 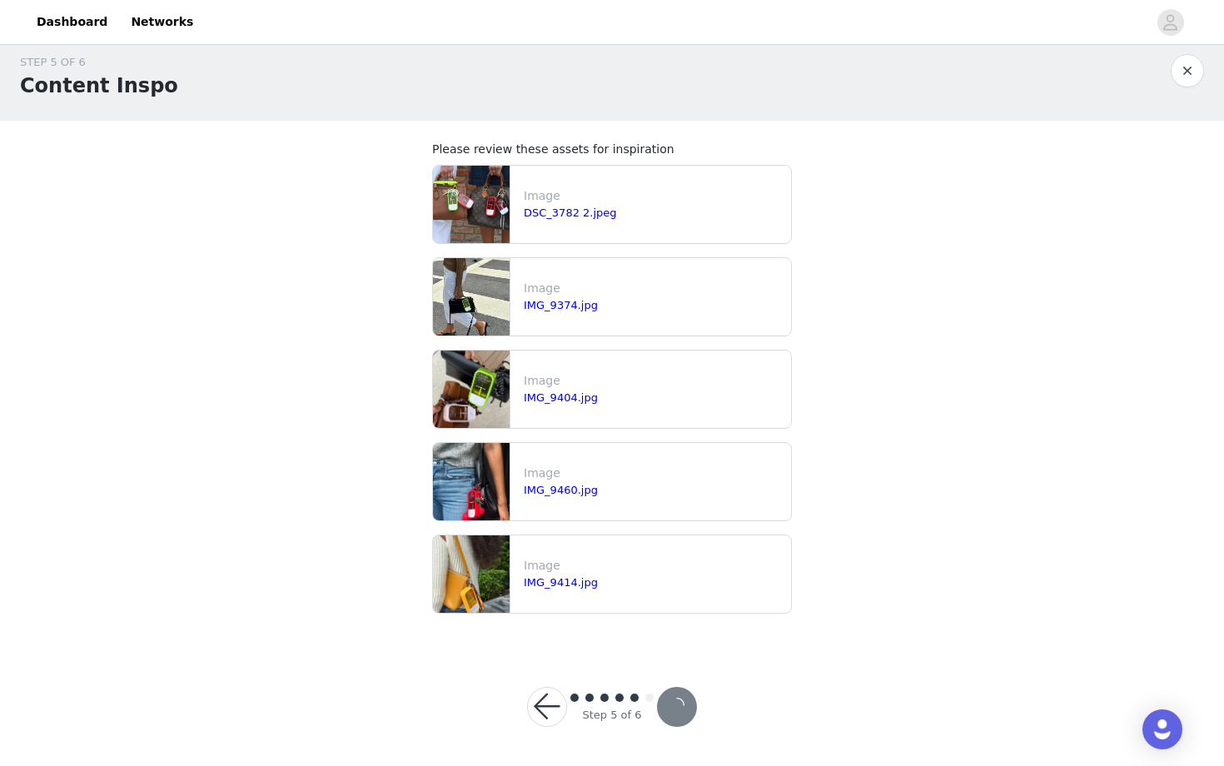 What do you see at coordinates (612, 149) in the screenshot?
I see `h4: Please review these assets for inspiration` at bounding box center [612, 149].